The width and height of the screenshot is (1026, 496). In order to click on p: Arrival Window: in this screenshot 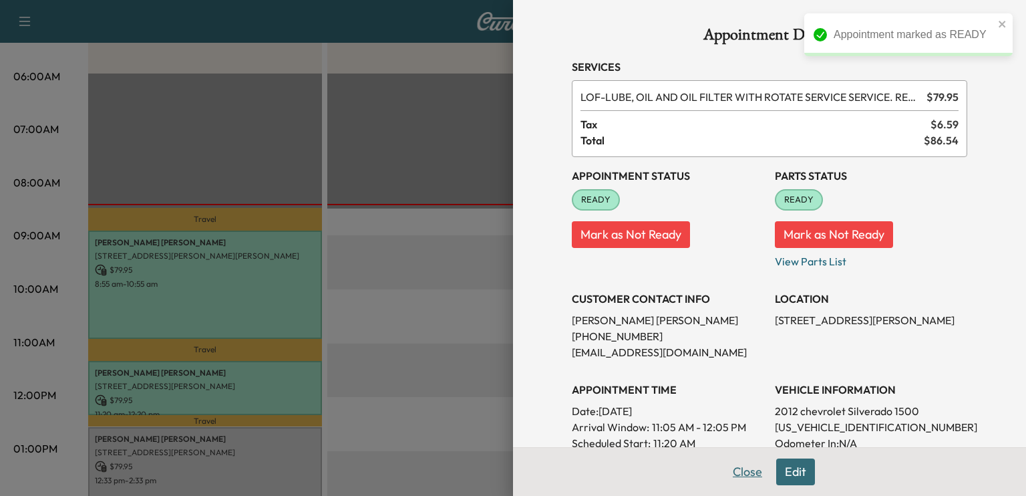, I will do `click(668, 427)`.